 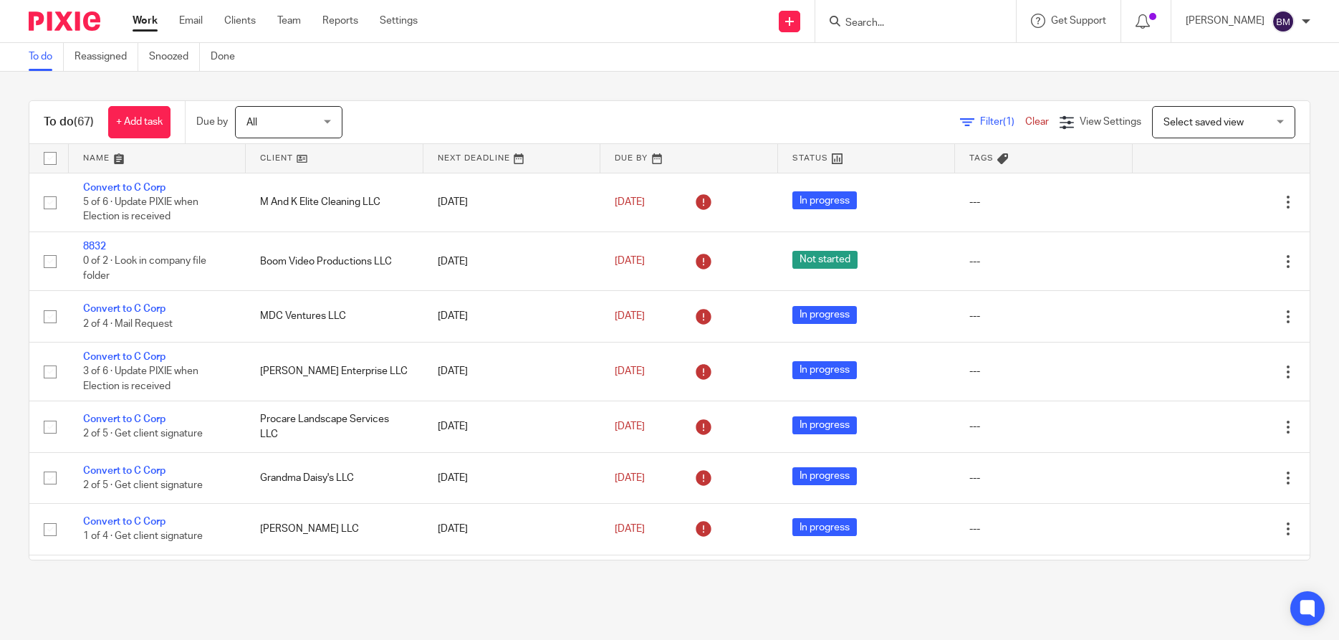 I want to click on h1: To do, so click(x=69, y=122).